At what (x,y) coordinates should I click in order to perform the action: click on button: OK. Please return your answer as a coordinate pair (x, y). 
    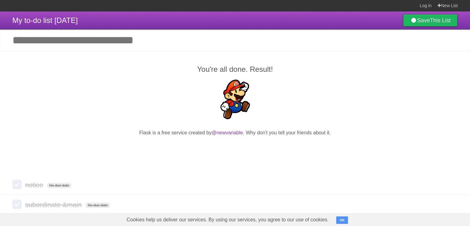
    Looking at the image, I should click on (342, 220).